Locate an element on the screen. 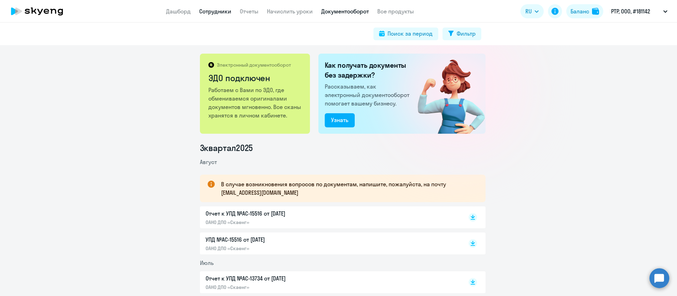 This screenshot has width=677, height=296. span: Июль is located at coordinates (207, 263).